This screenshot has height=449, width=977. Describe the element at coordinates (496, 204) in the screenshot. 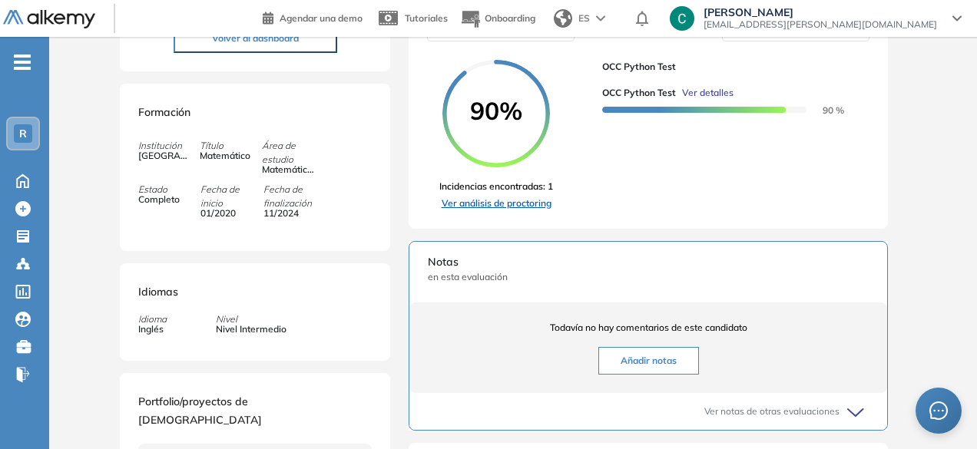

I see `a: Ver análisis de proctoring` at that location.